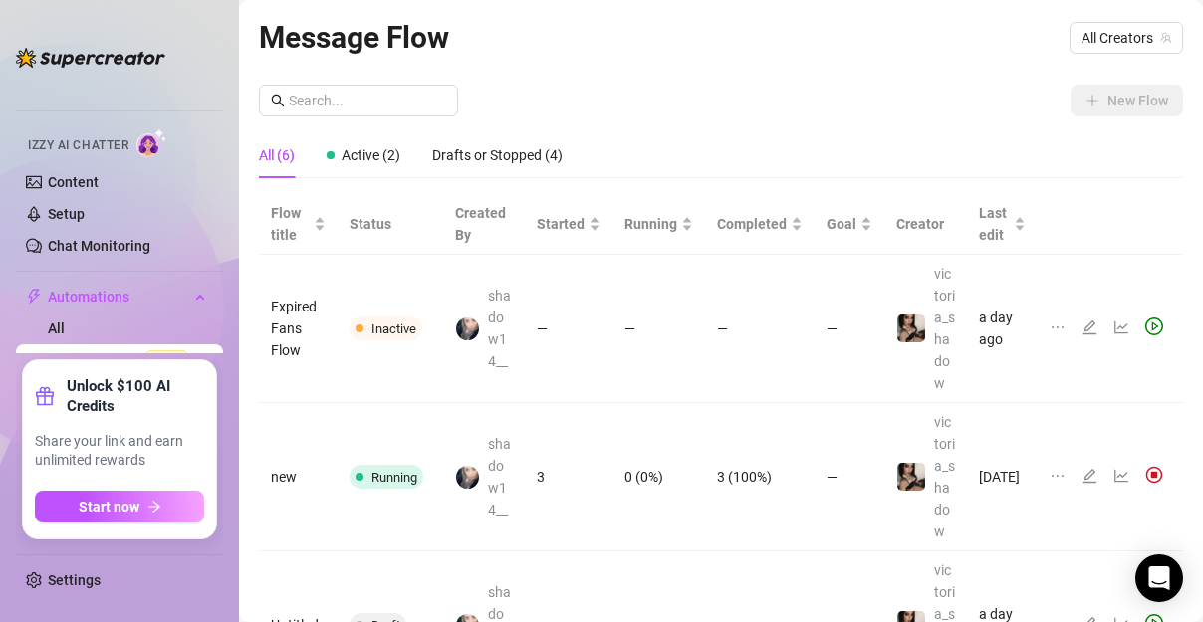 This screenshot has width=1203, height=622. Describe the element at coordinates (1002, 329) in the screenshot. I see `td: a day ago` at that location.